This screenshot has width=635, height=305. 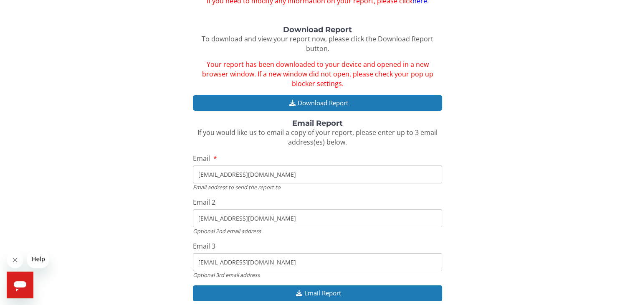 I want to click on div: Optional 3rd email address, so click(x=317, y=275).